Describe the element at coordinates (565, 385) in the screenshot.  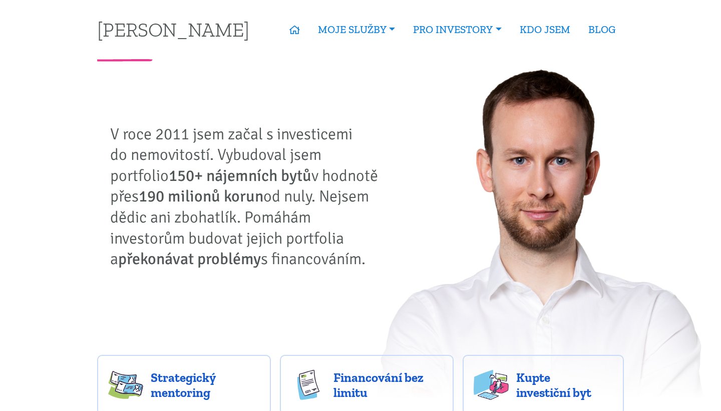
I see `span: Kupte investiční byt` at that location.